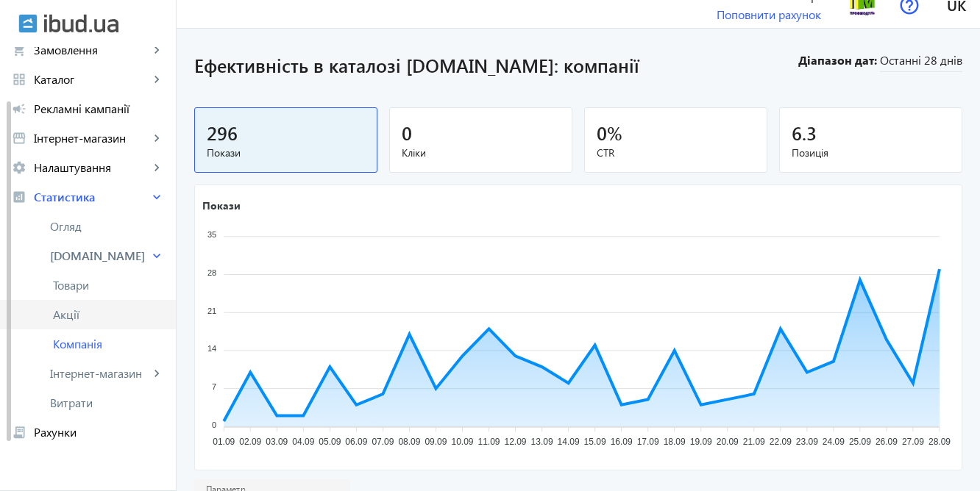 The height and width of the screenshot is (491, 980). Describe the element at coordinates (939, 442) in the screenshot. I see `tspan: 28.09` at that location.